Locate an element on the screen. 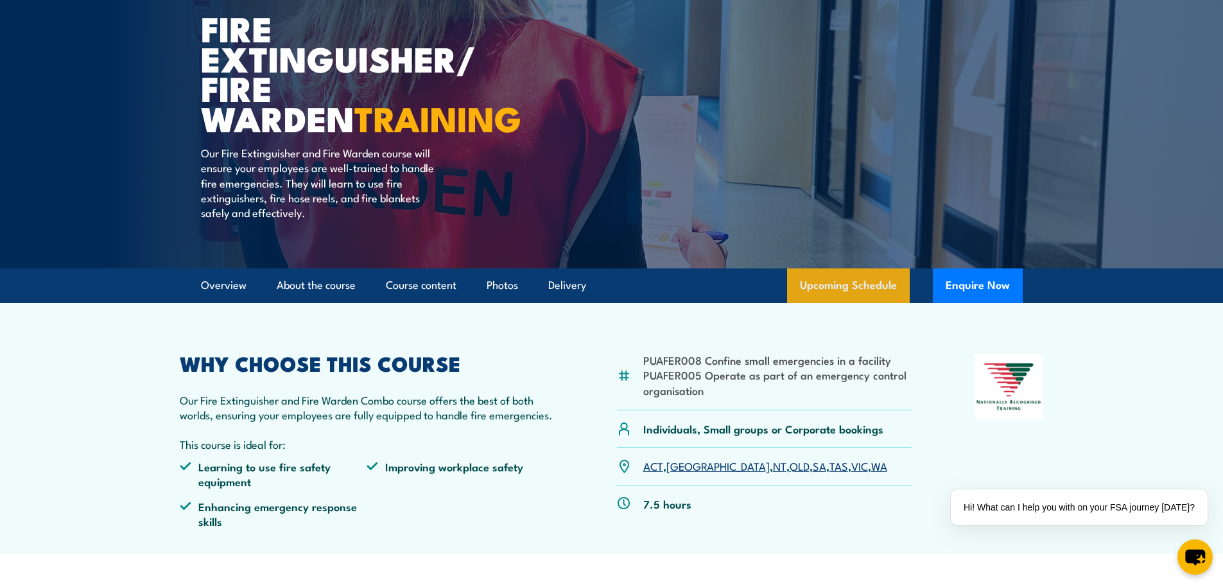  p: 7.5 hours is located at coordinates (667, 503).